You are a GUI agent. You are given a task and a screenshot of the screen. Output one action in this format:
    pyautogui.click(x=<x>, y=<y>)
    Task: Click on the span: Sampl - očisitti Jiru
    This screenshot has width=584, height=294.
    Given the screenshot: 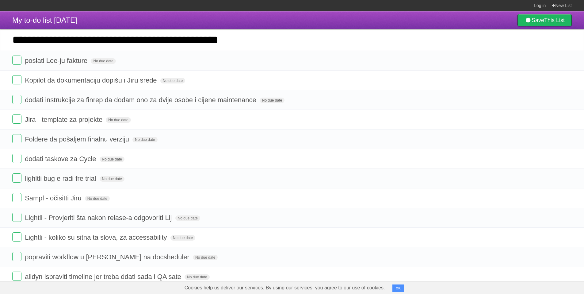 What is the action you would take?
    pyautogui.click(x=54, y=198)
    